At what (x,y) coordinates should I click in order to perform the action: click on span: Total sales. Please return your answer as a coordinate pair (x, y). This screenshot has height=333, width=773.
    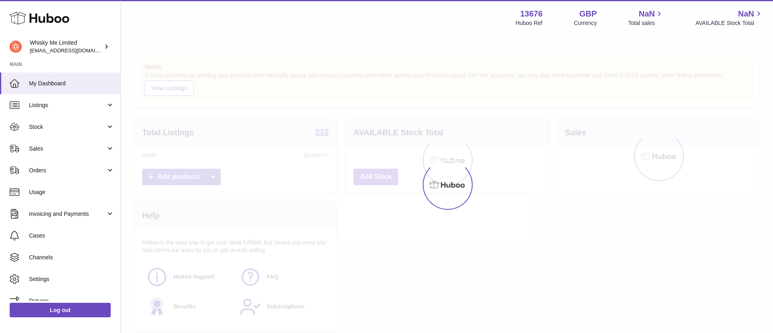
    Looking at the image, I should click on (646, 23).